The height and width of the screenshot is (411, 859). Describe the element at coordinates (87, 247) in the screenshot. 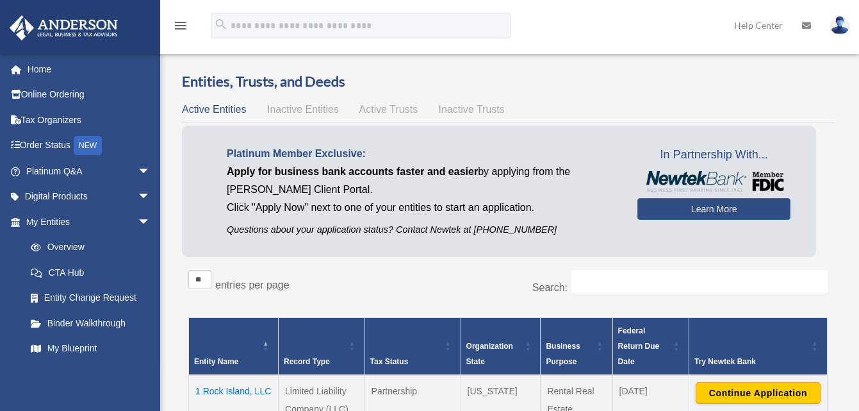

I see `a: Overview` at that location.